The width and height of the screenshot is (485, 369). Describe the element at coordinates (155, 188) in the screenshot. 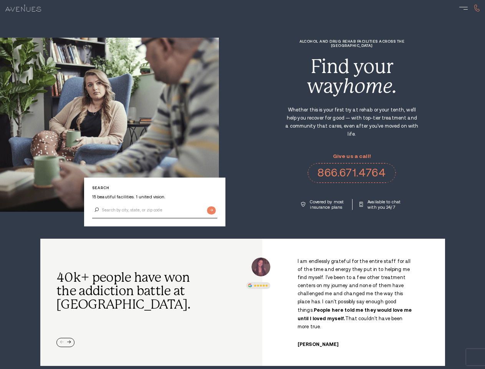

I see `p: Search` at that location.